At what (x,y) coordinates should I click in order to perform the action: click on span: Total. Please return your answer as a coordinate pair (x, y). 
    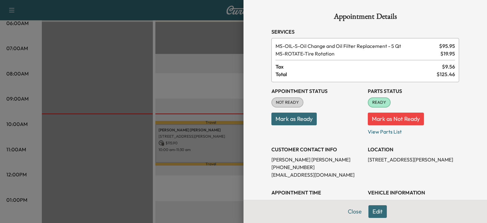
    Looking at the image, I should click on (356, 74).